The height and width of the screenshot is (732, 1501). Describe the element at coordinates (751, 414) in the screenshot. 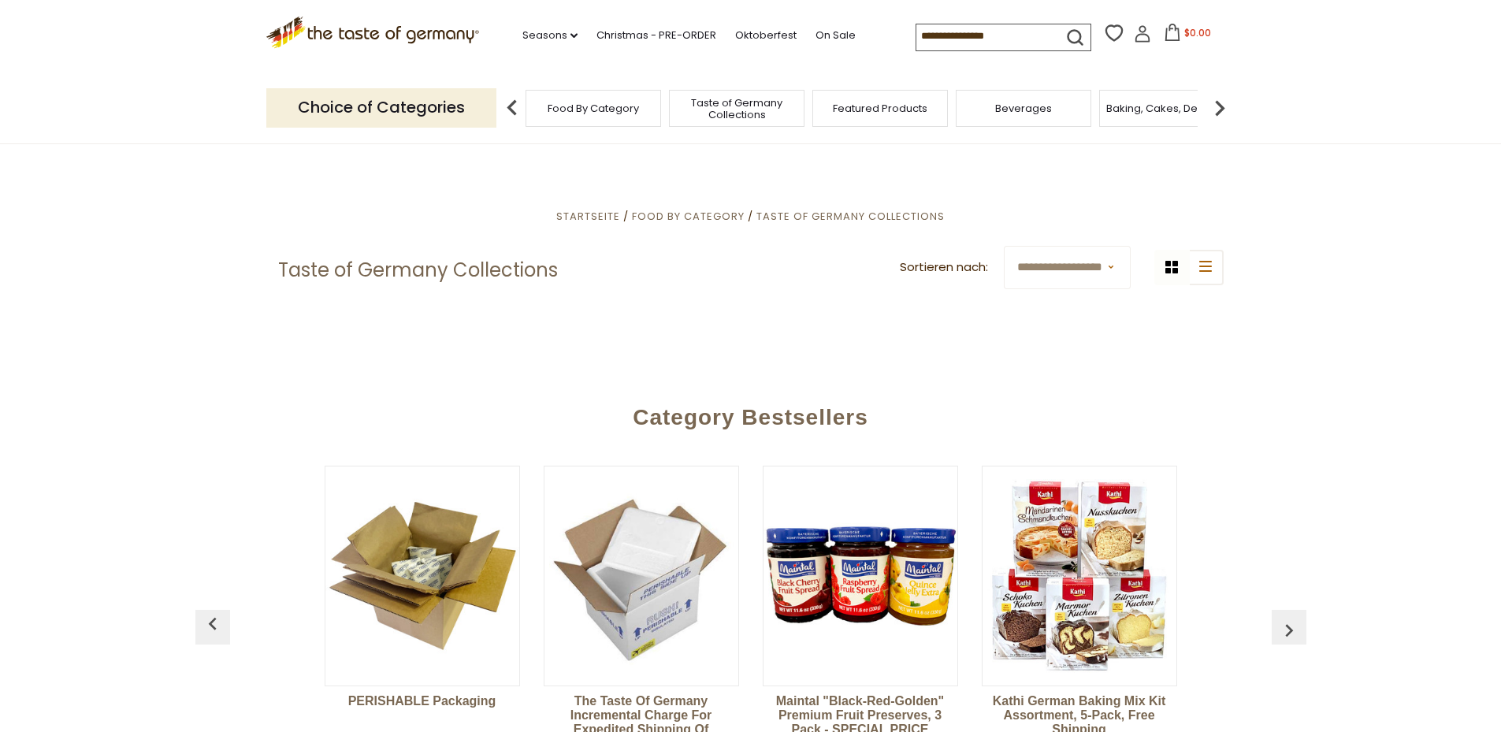

I see `div: Category Bestsellers` at that location.